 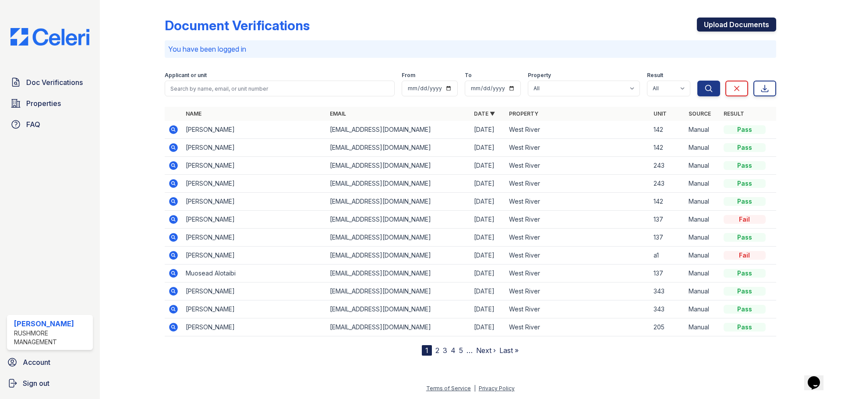 What do you see at coordinates (408, 75) in the screenshot?
I see `label: From` at bounding box center [408, 75].